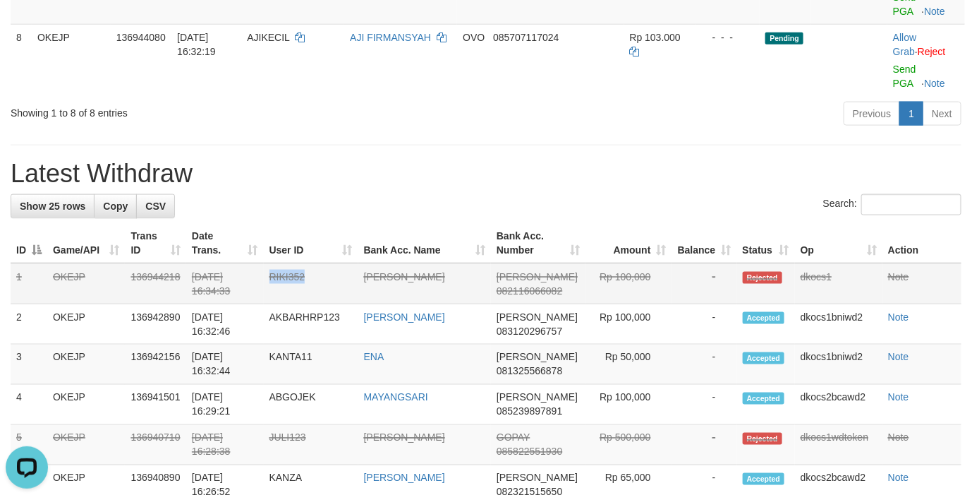 The width and height of the screenshot is (972, 500). Describe the element at coordinates (21, 60) in the screenshot. I see `td: 8` at that location.